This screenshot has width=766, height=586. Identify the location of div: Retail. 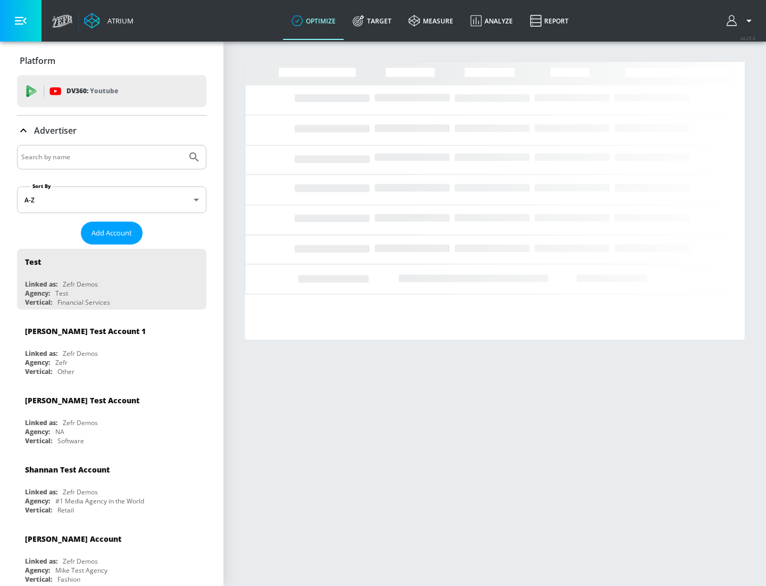
(65, 509).